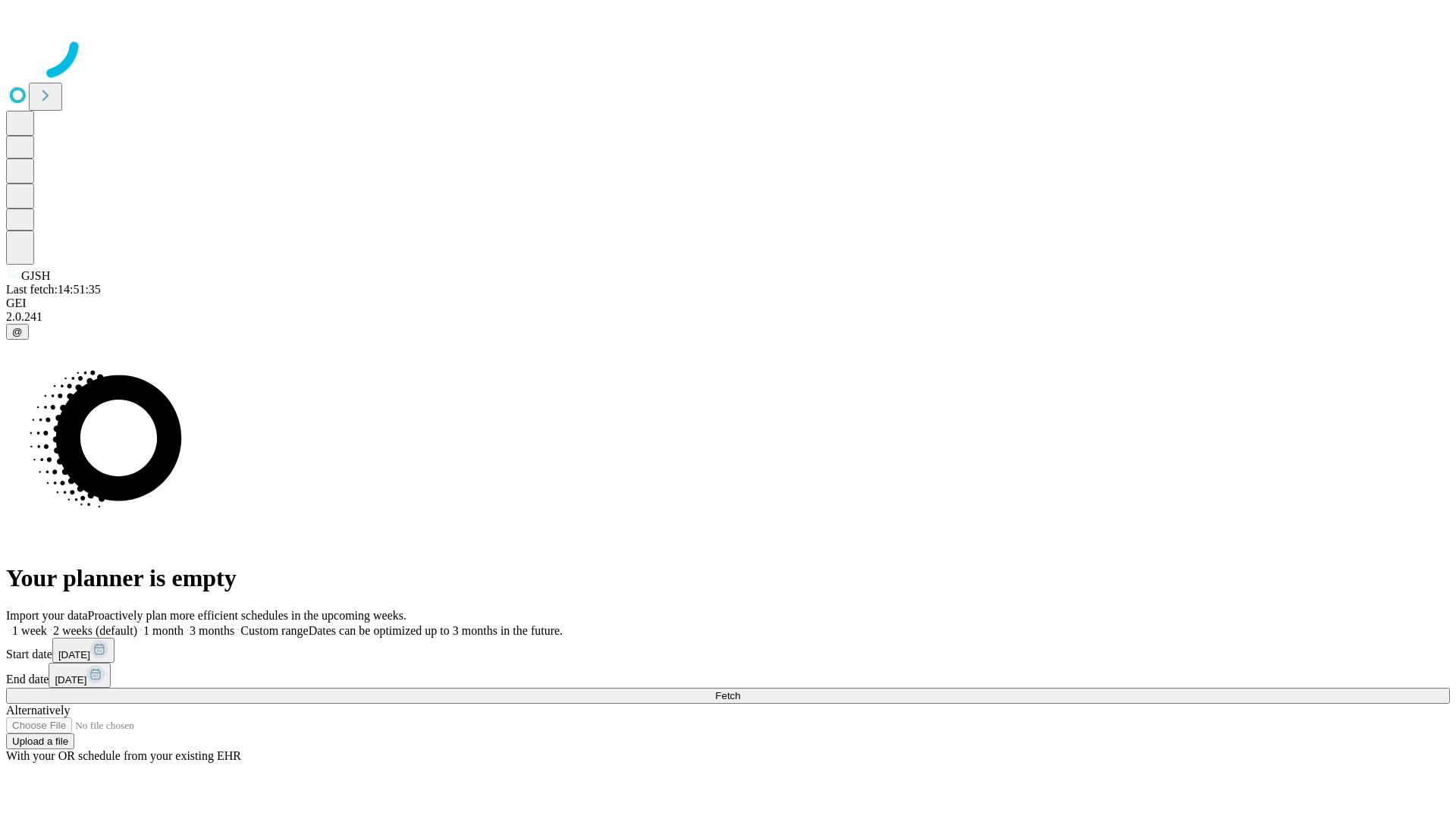 The width and height of the screenshot is (1456, 819). What do you see at coordinates (123, 756) in the screenshot?
I see `span: With your OR schedule from your existing EHR` at bounding box center [123, 756].